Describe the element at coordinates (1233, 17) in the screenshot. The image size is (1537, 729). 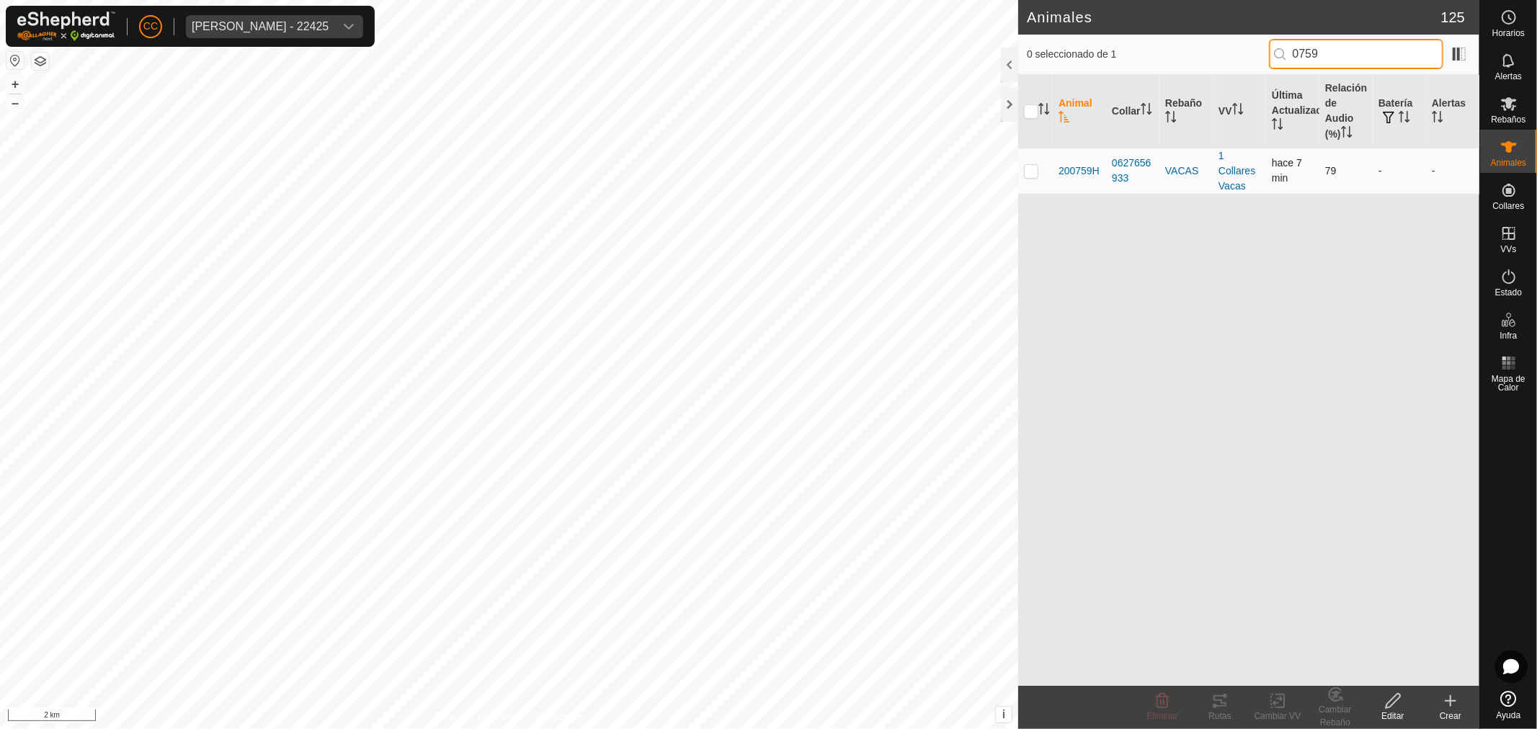
I see `h2: Animales` at that location.